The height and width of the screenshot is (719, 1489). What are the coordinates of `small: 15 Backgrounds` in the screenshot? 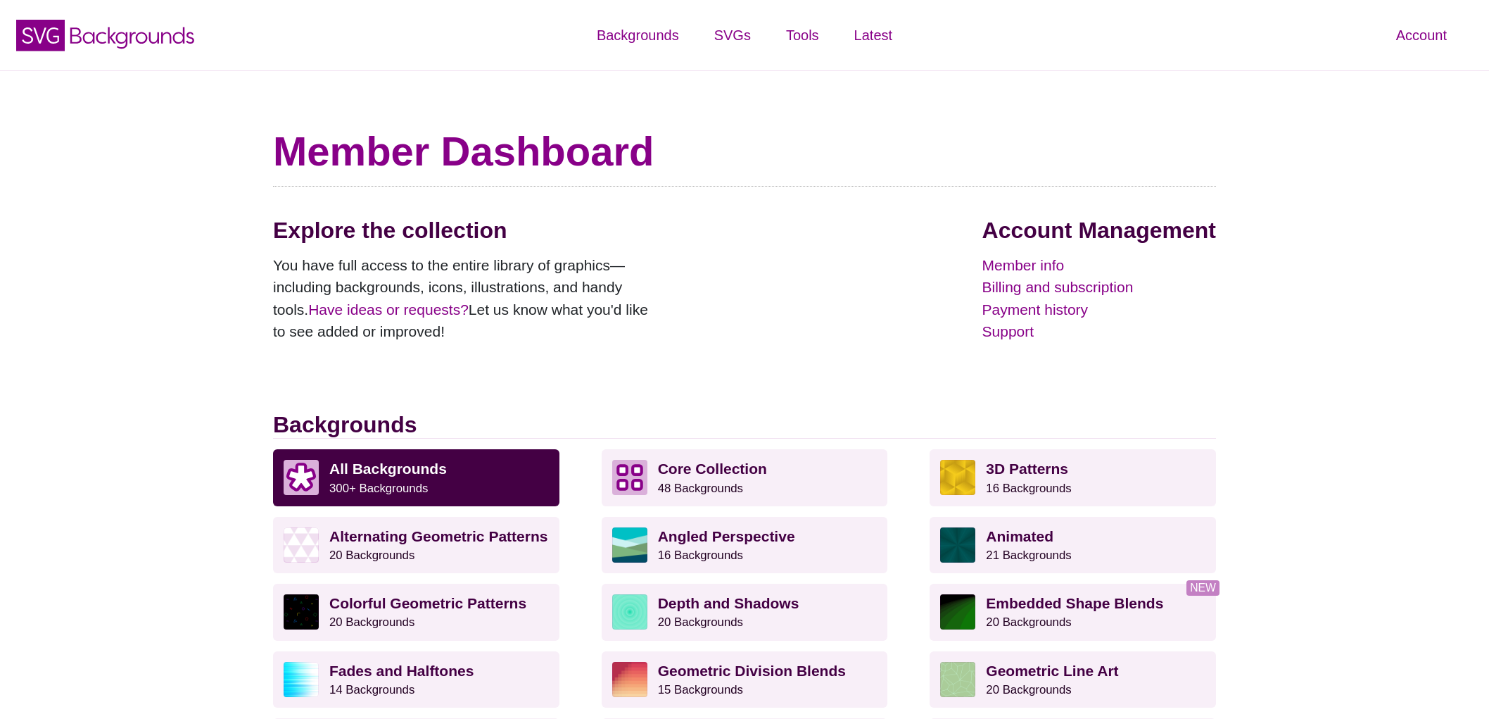 It's located at (700, 689).